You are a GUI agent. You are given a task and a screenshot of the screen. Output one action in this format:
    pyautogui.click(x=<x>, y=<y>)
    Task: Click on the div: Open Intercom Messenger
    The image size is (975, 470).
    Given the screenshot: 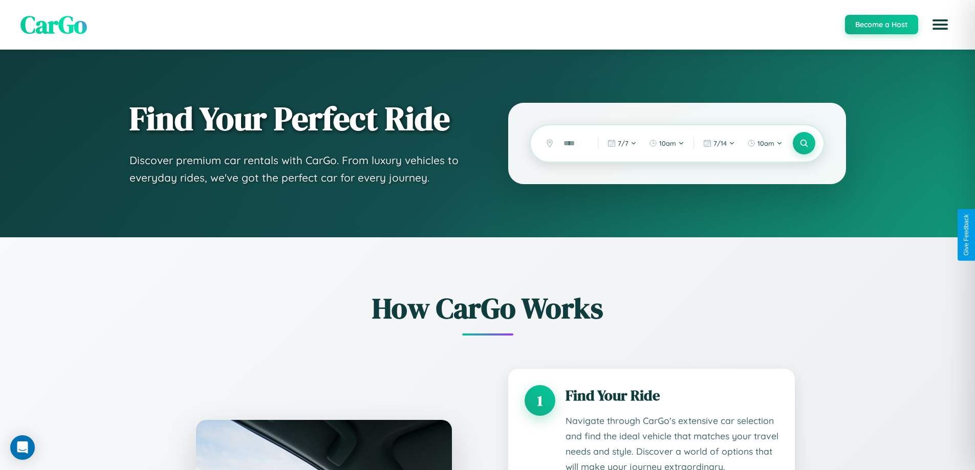 What is the action you would take?
    pyautogui.click(x=23, y=448)
    